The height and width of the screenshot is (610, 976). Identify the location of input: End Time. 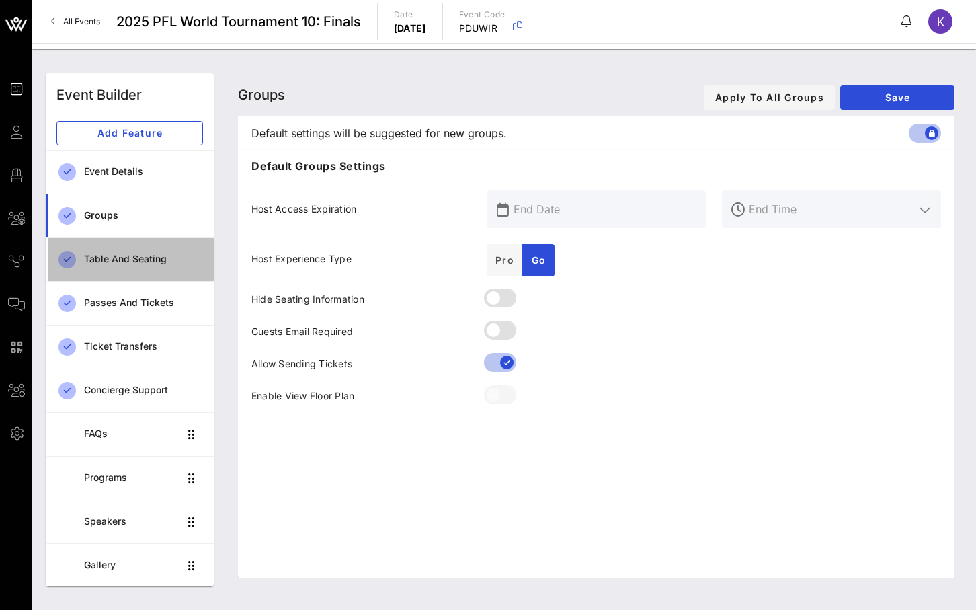
(831, 209).